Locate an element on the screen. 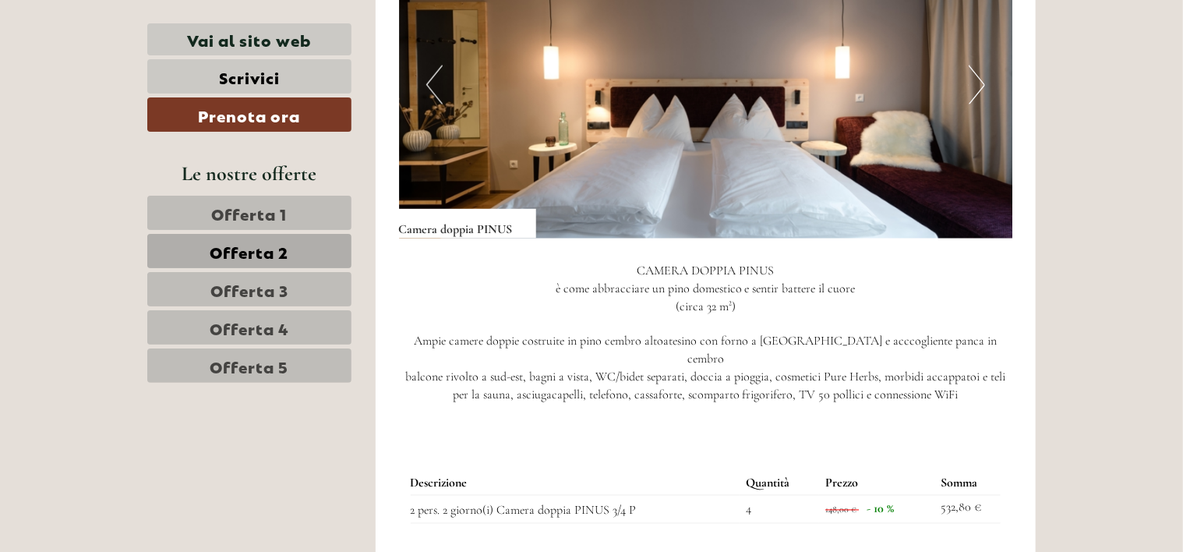  small: 11:37 is located at coordinates (115, 81).